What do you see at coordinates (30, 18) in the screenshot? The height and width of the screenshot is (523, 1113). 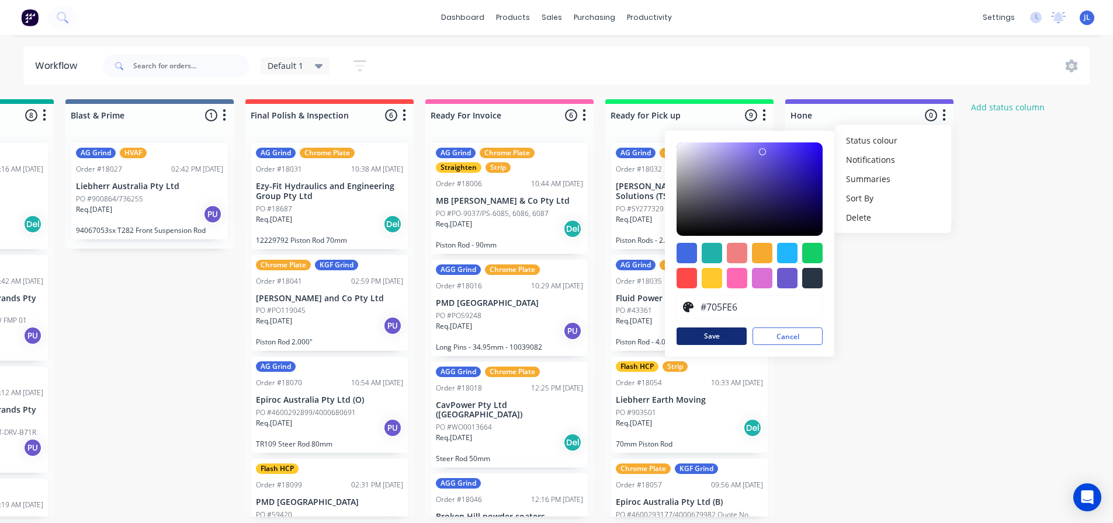 I see `img: Factory` at bounding box center [30, 18].